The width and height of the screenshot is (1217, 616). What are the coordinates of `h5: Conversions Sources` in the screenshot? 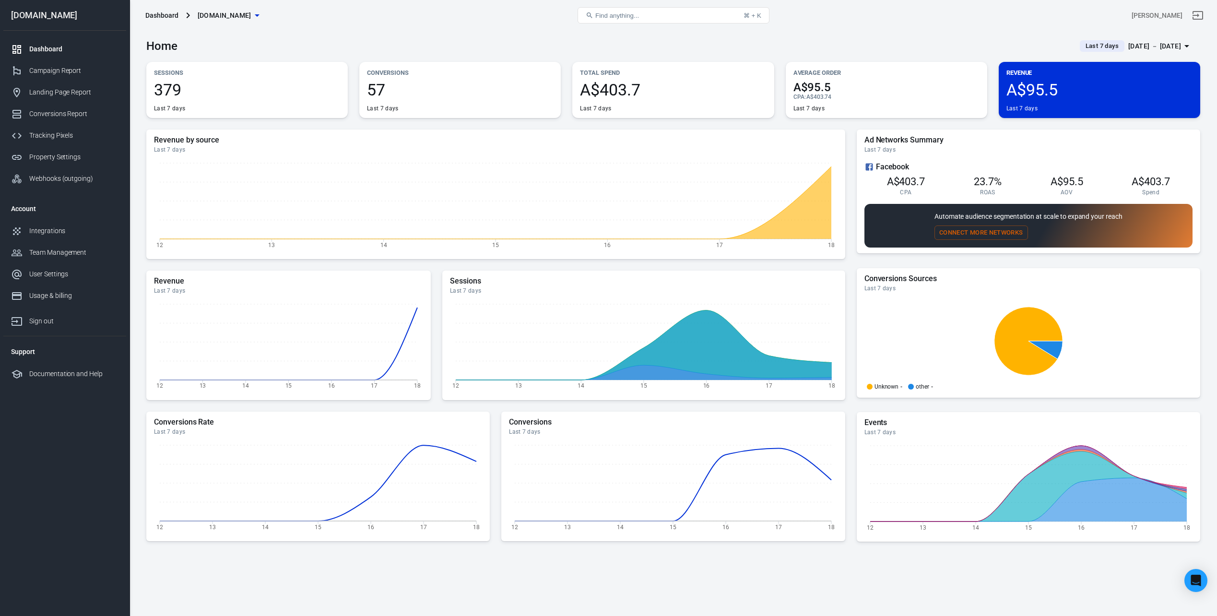 It's located at (1028, 279).